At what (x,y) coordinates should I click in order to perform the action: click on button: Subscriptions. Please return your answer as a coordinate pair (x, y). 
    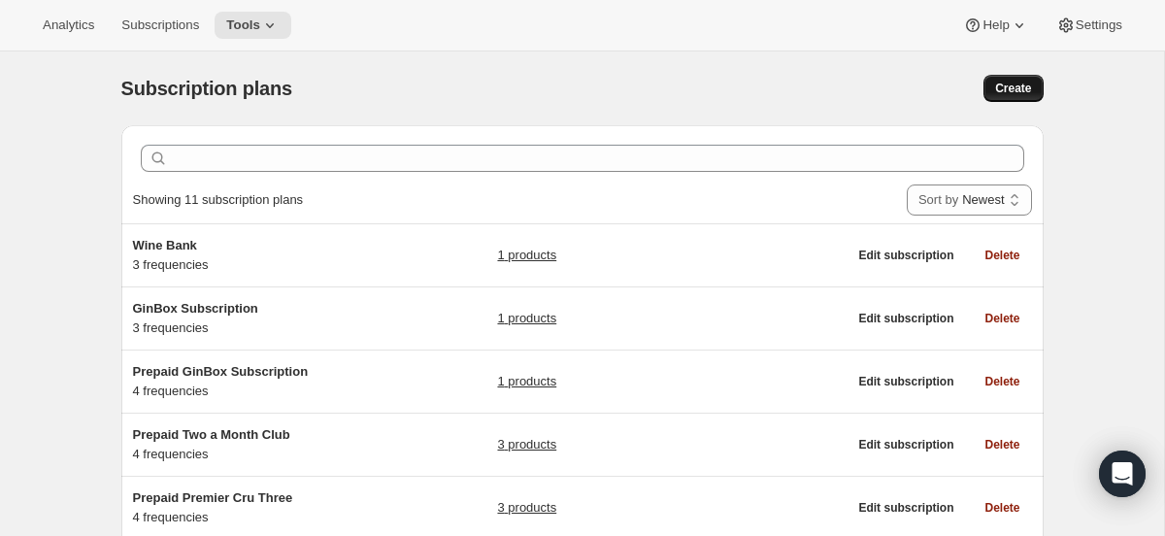
    Looking at the image, I should click on (160, 25).